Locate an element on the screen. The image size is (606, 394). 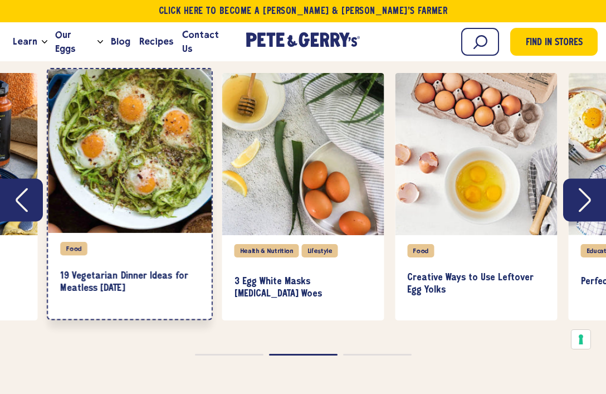
button: Page dot 3 is located at coordinates (377, 355).